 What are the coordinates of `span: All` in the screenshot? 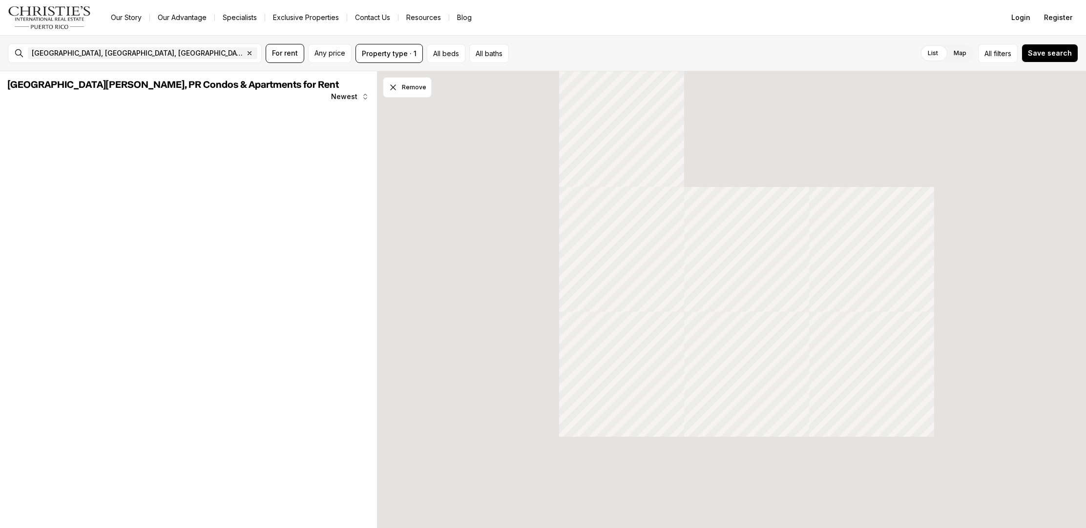 It's located at (988, 53).